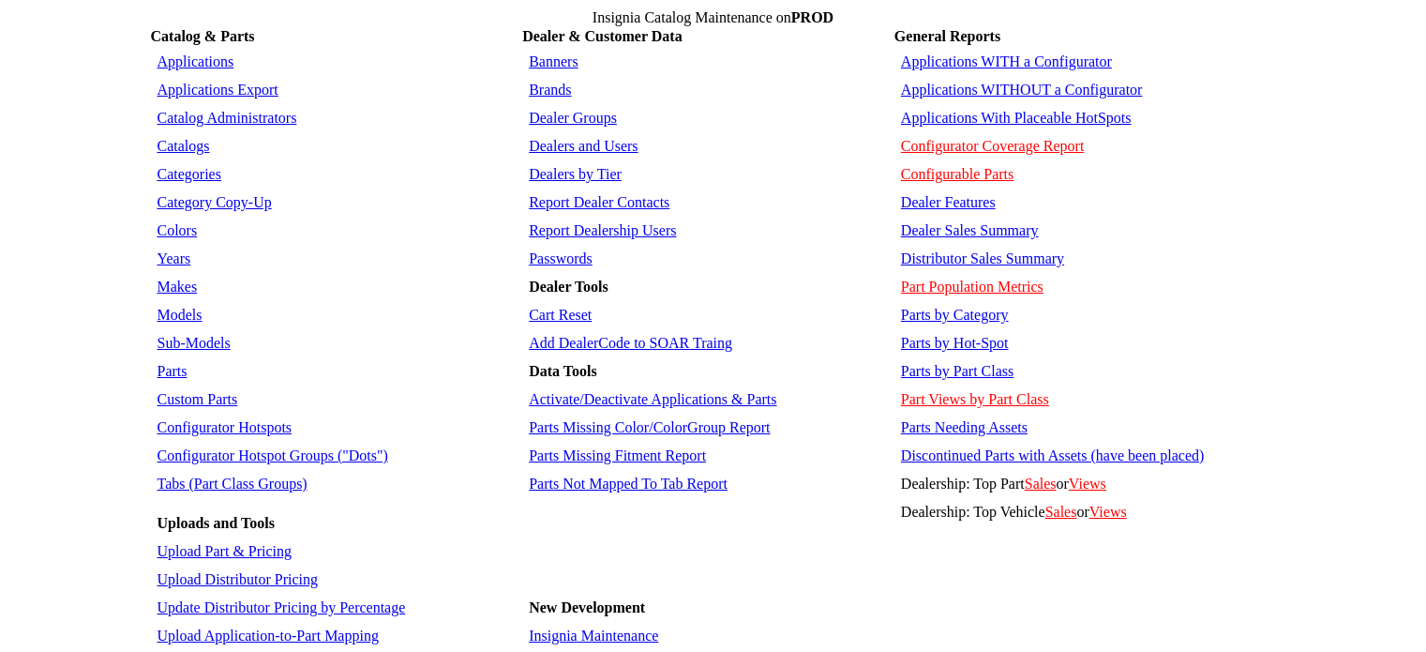 Image resolution: width=1426 pixels, height=652 pixels. Describe the element at coordinates (203, 36) in the screenshot. I see `b: Catalog & Parts` at that location.